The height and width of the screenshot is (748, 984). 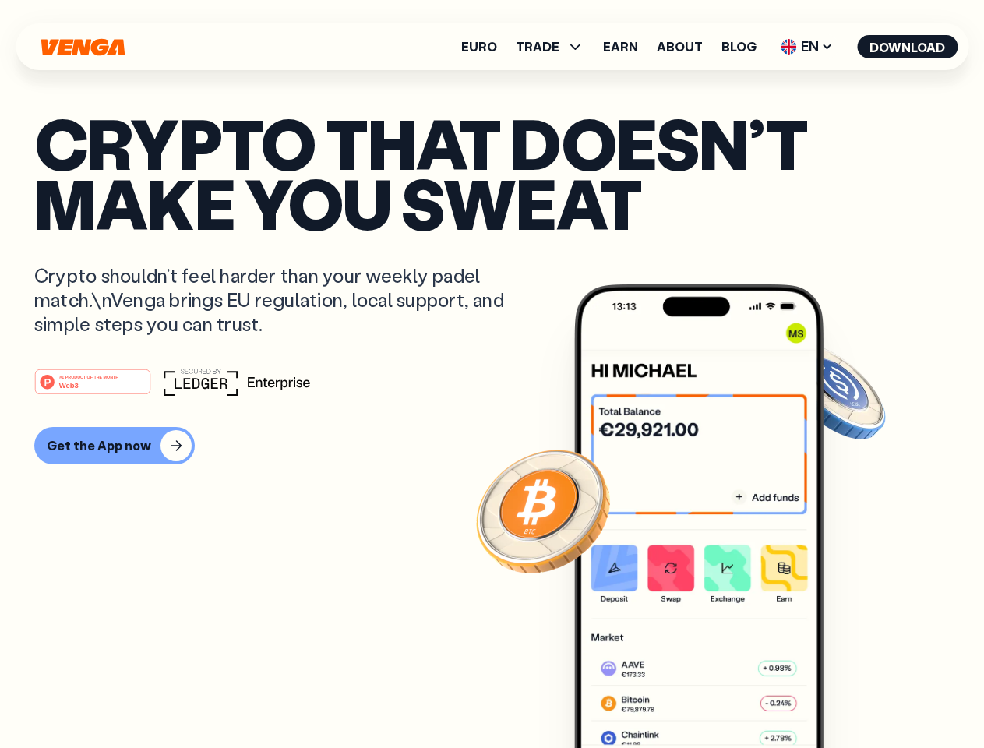 I want to click on button: Get the App now, so click(x=115, y=446).